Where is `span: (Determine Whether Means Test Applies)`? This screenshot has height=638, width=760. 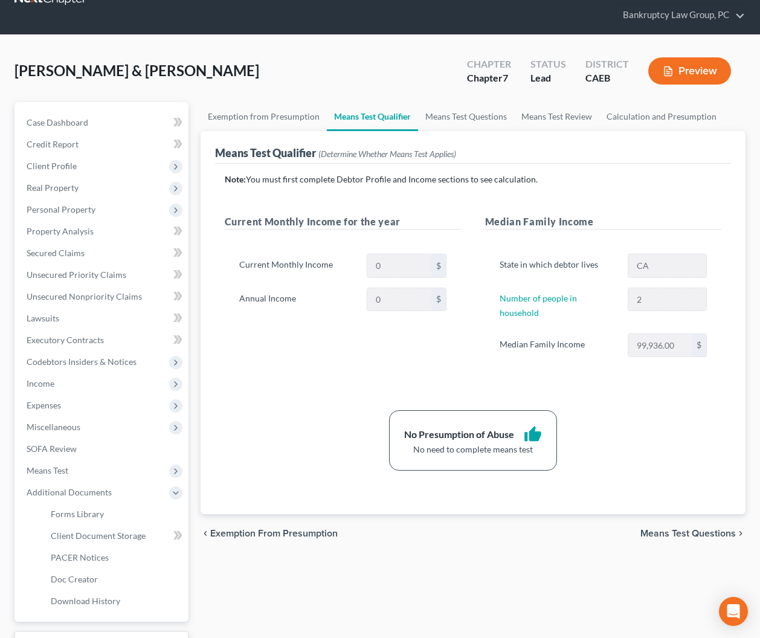
span: (Determine Whether Means Test Applies) is located at coordinates (387, 153).